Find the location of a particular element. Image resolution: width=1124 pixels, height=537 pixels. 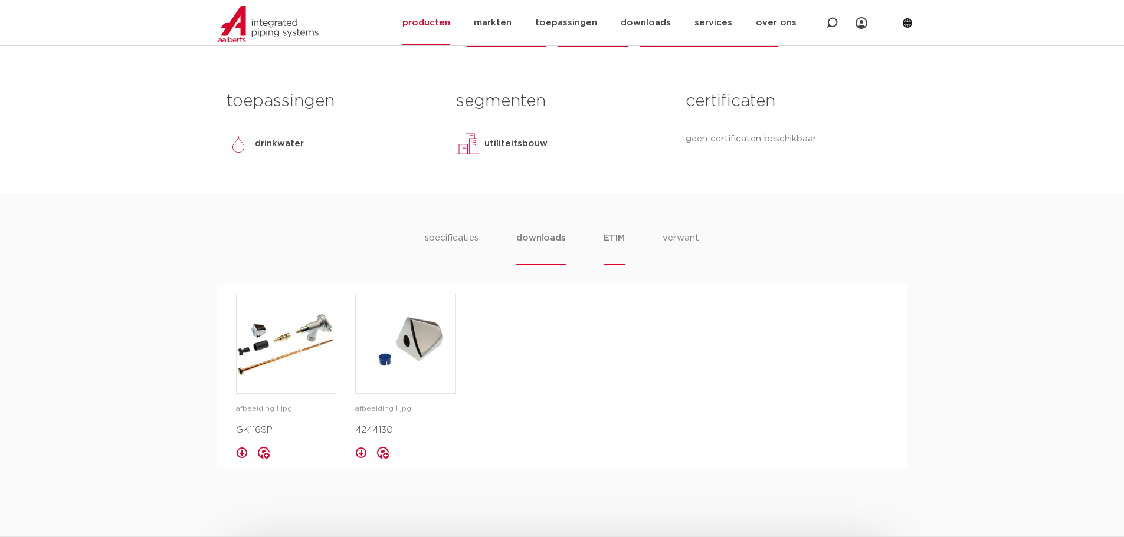

p: GK116SP is located at coordinates (286, 431).